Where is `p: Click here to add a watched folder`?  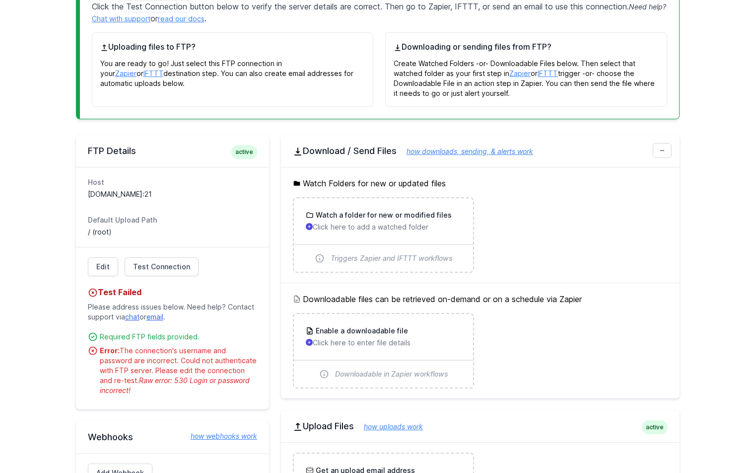 p: Click here to add a watched folder is located at coordinates (383, 227).